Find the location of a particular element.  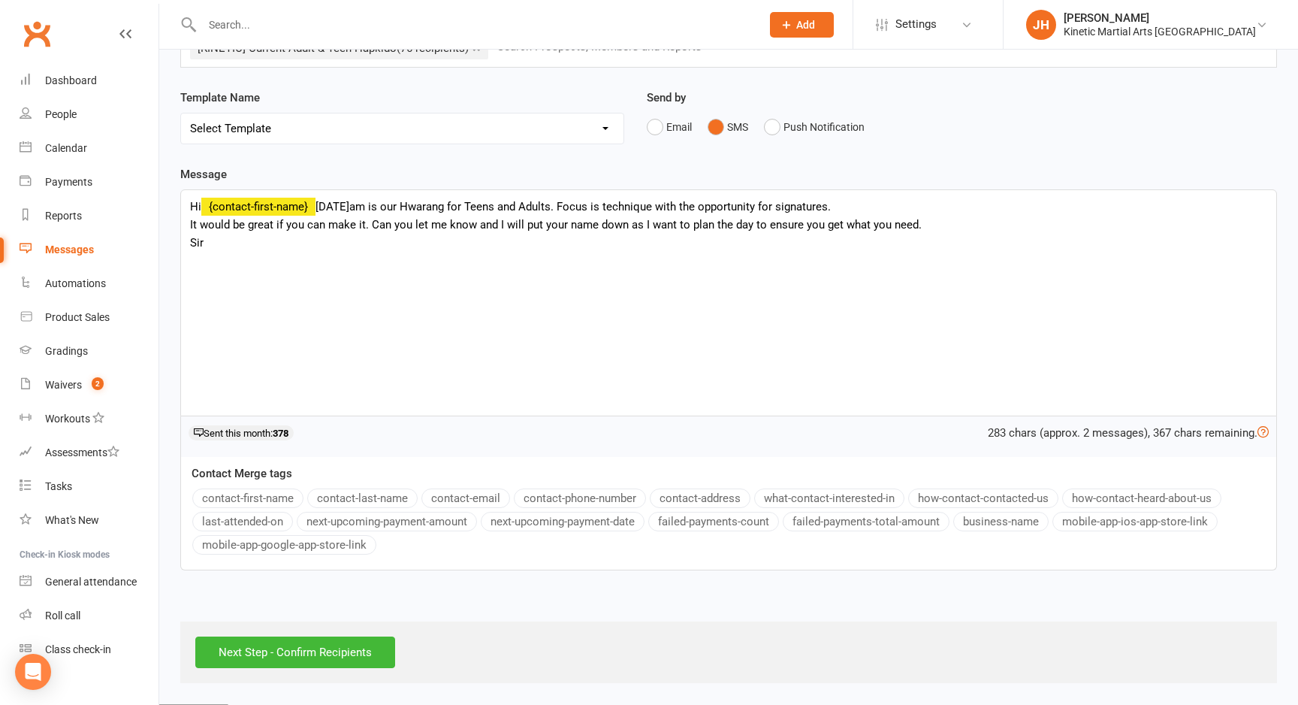

label: Send by is located at coordinates (666, 98).